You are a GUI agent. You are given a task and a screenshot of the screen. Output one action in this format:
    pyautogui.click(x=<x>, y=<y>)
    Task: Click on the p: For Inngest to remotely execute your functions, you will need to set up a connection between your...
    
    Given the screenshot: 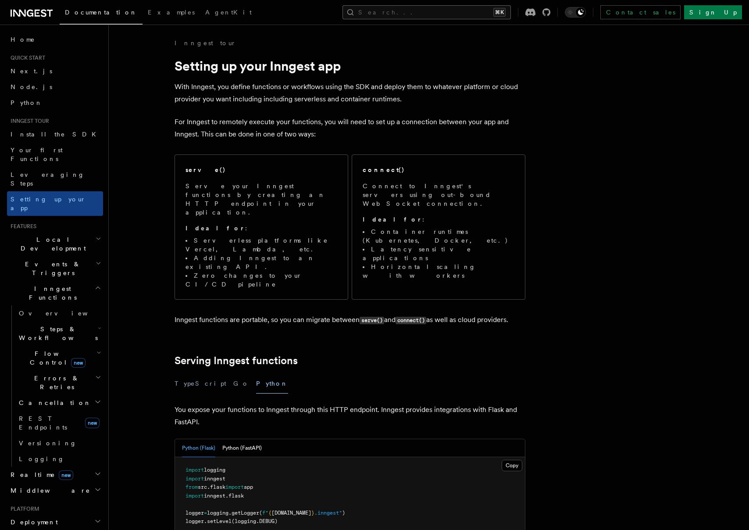 What is the action you would take?
    pyautogui.click(x=350, y=128)
    